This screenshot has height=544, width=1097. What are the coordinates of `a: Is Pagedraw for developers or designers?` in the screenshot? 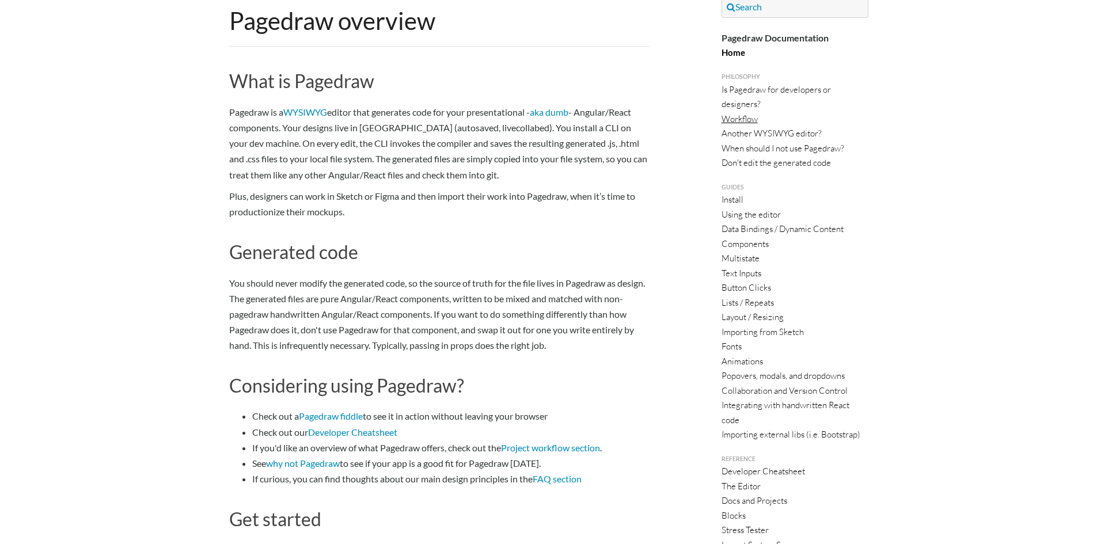 It's located at (776, 97).